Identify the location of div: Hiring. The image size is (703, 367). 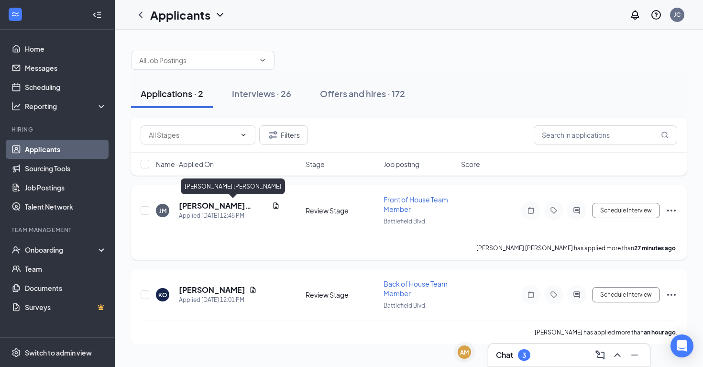
(58, 129).